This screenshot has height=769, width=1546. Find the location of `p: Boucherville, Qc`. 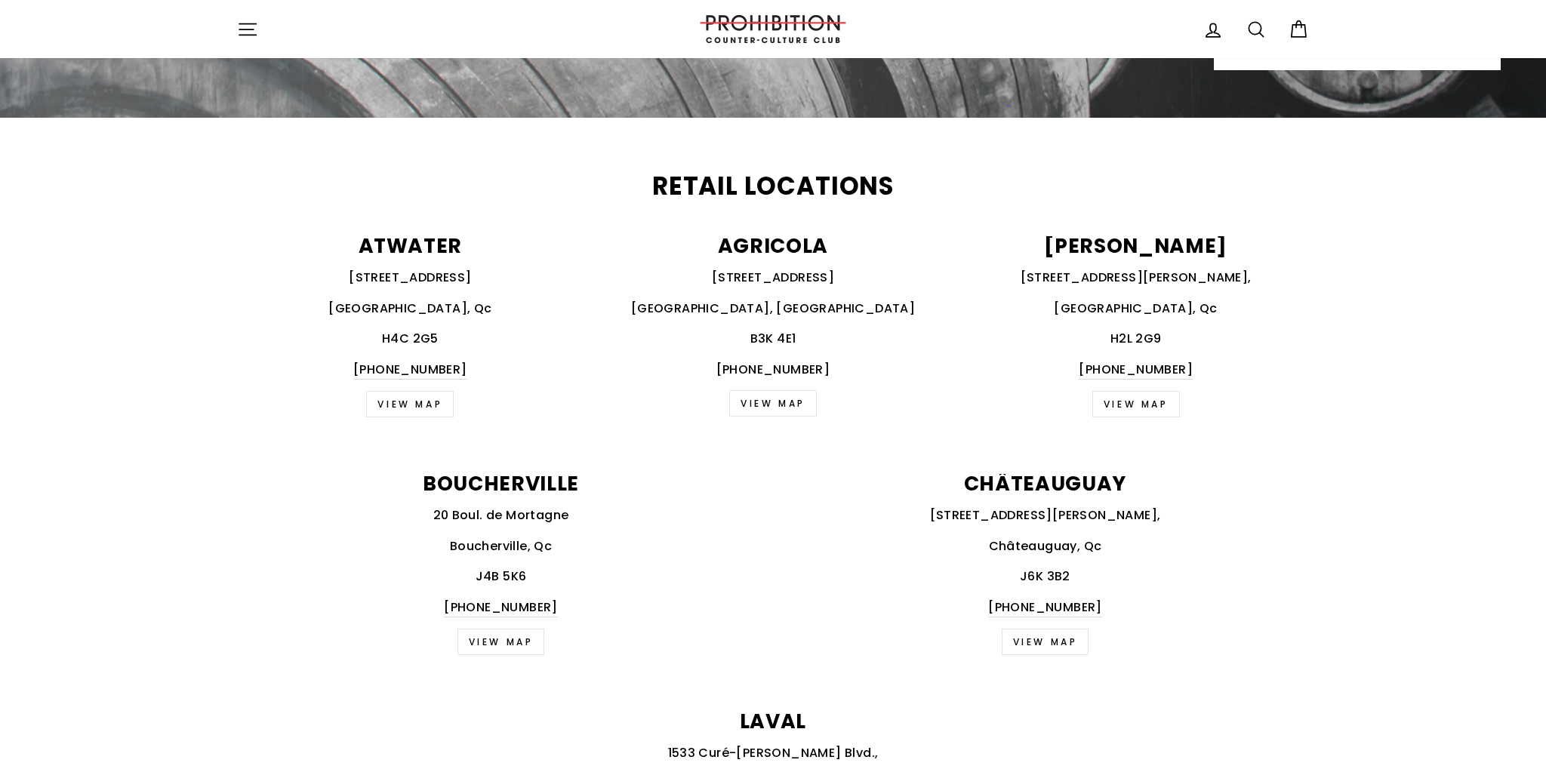

p: Boucherville, Qc is located at coordinates (501, 547).